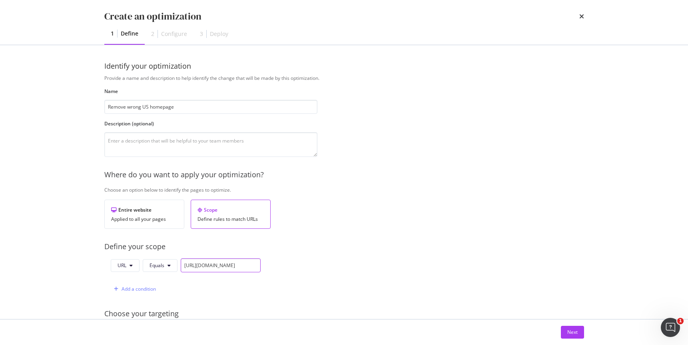 The width and height of the screenshot is (688, 345). I want to click on span: URL, so click(122, 265).